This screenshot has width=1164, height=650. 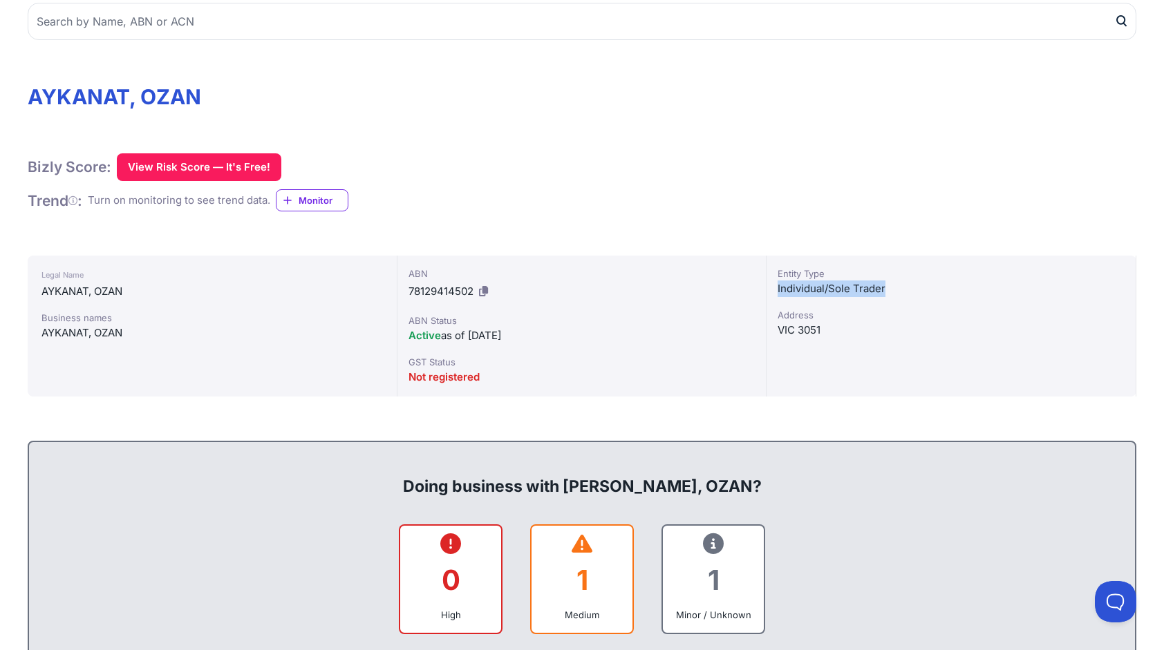 I want to click on div: Entity Type, so click(x=951, y=274).